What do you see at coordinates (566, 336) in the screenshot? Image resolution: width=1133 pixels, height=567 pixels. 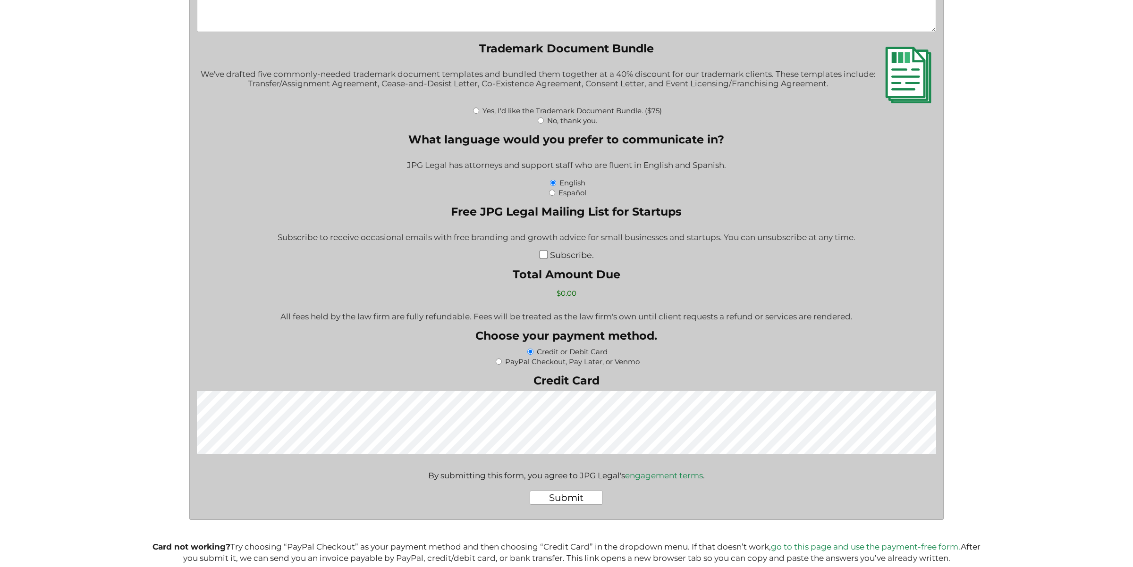 I see `legend: Choose your payment method.` at bounding box center [566, 336].